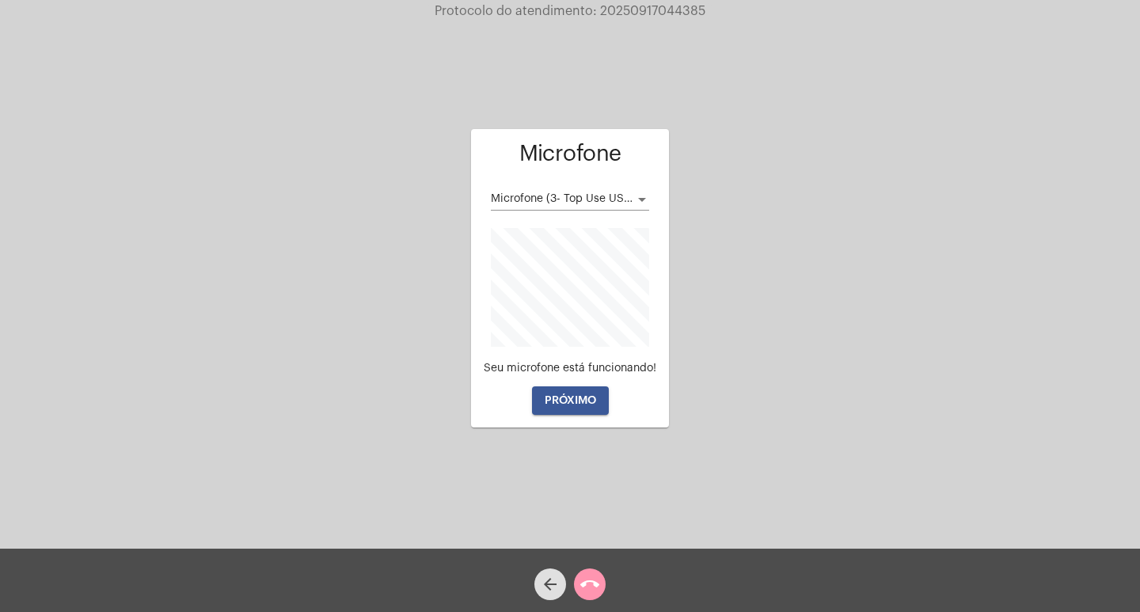 This screenshot has width=1140, height=612. Describe the element at coordinates (570, 401) in the screenshot. I see `button: PRÓXIMO` at that location.